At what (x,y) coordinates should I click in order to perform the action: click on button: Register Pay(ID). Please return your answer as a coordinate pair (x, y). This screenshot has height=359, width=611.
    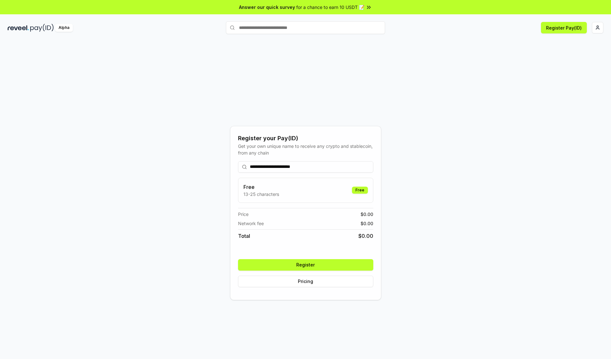
    Looking at the image, I should click on (564, 28).